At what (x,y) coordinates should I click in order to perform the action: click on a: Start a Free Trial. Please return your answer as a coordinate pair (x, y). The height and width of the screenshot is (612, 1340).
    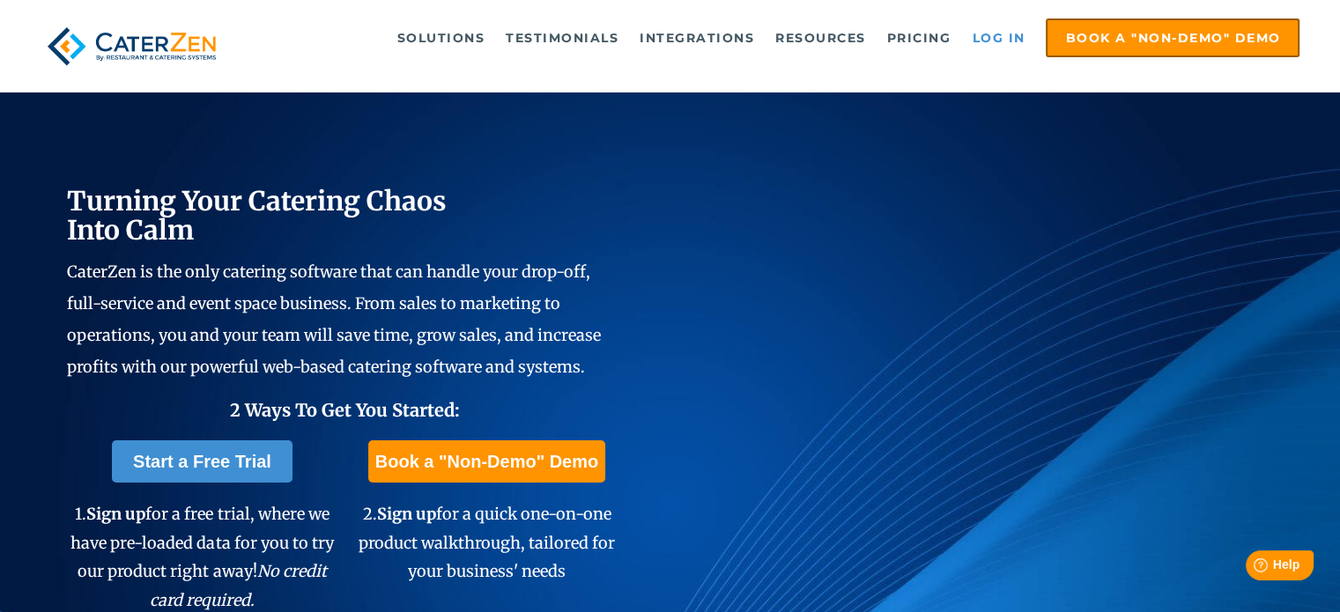
    Looking at the image, I should click on (202, 462).